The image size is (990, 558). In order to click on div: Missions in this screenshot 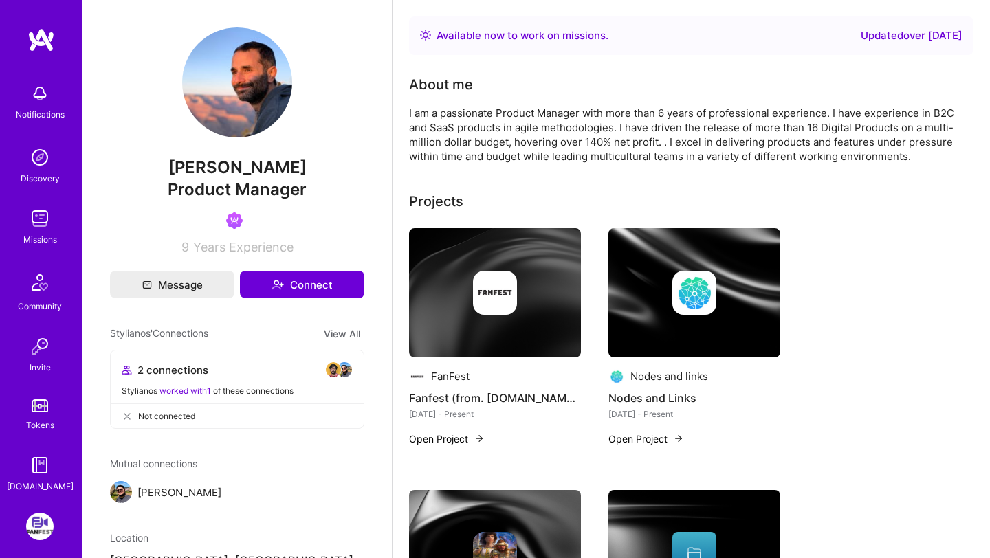, I will do `click(40, 239)`.